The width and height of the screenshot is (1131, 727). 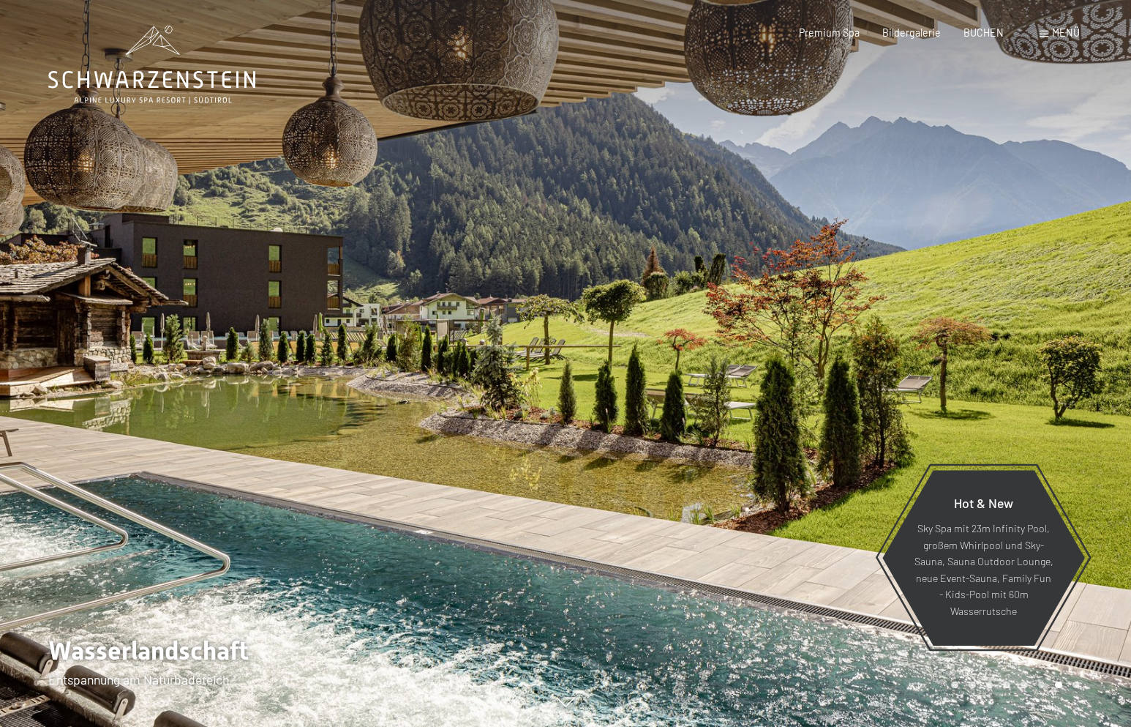 What do you see at coordinates (984, 558) in the screenshot?
I see `a: Hot & New Sky Spa mit 23m Infinity Pool, großem Whirlpool und Sky-Sauna, Sauna Outdoor Lounge, ne...` at bounding box center [984, 558].